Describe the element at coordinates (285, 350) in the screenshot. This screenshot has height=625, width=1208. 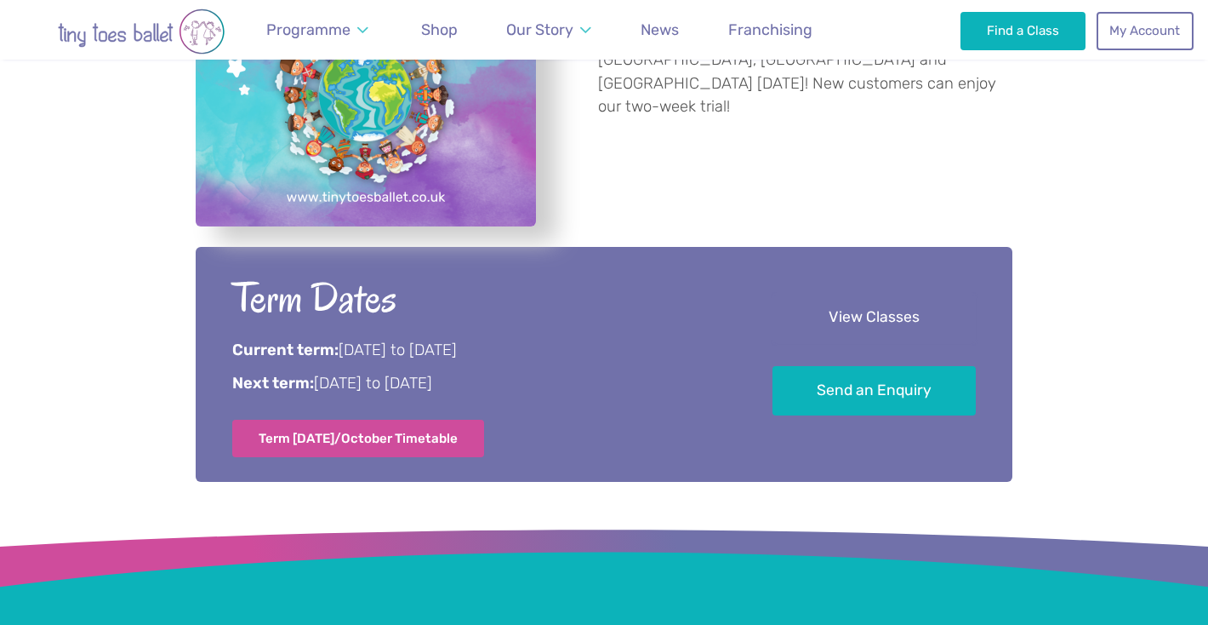
I see `strong: Current term:` at that location.